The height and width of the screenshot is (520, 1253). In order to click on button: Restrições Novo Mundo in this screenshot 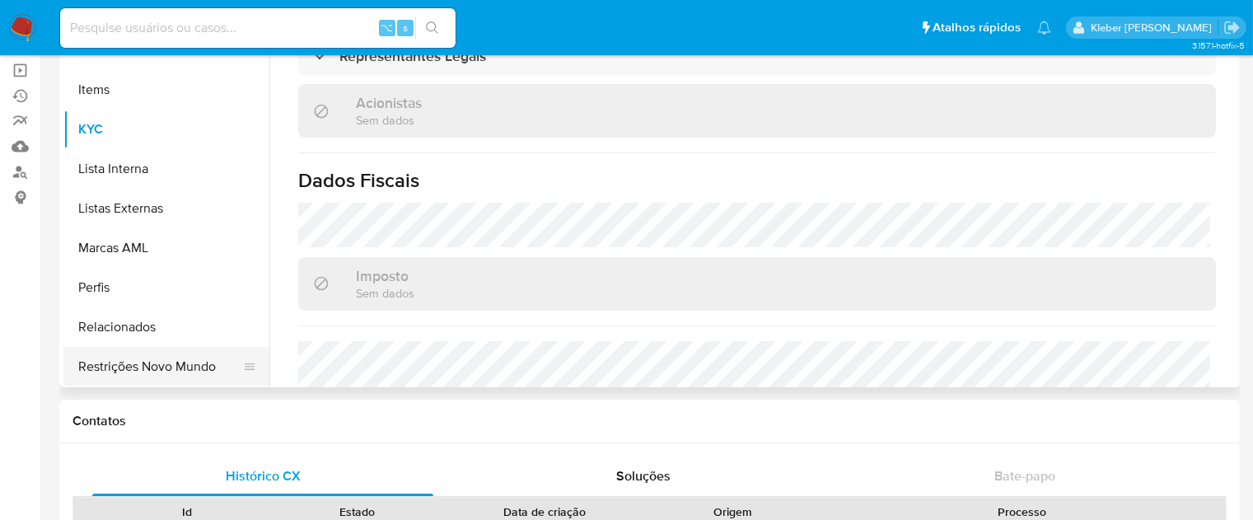, I will do `click(160, 367)`.